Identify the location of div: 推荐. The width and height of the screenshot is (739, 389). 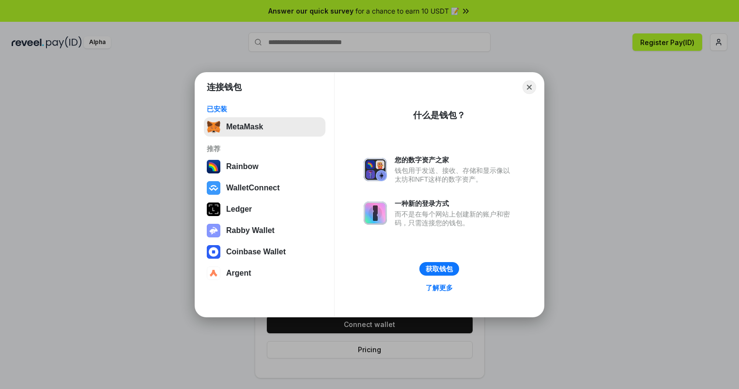
(264, 149).